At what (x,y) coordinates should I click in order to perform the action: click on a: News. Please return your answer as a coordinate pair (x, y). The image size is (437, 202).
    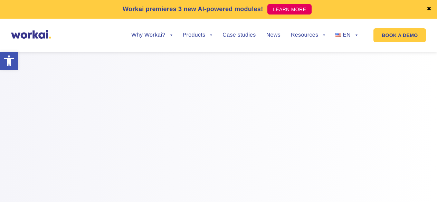
    Looking at the image, I should click on (274, 35).